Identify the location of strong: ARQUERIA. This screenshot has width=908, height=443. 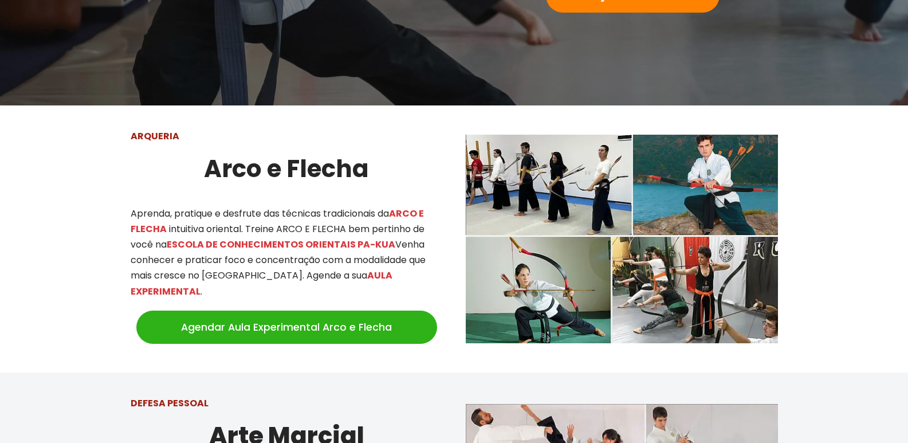
(155, 136).